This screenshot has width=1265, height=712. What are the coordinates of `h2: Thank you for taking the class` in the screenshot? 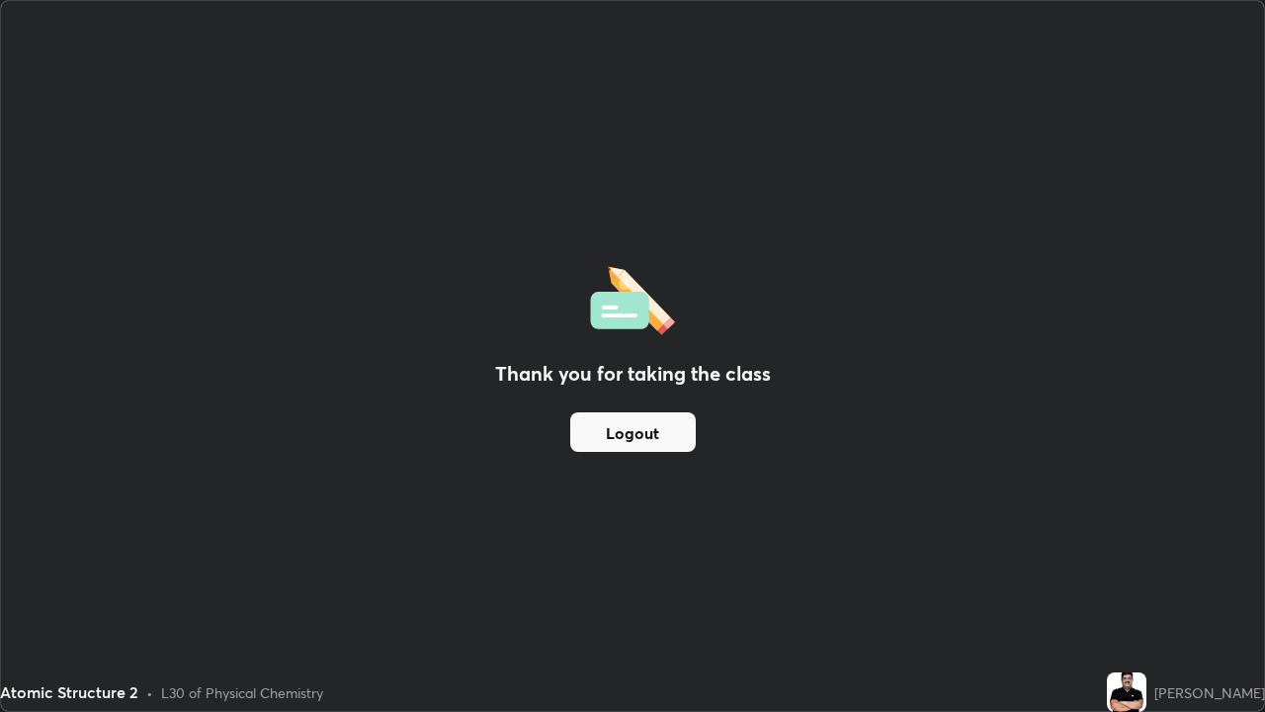 It's located at (633, 374).